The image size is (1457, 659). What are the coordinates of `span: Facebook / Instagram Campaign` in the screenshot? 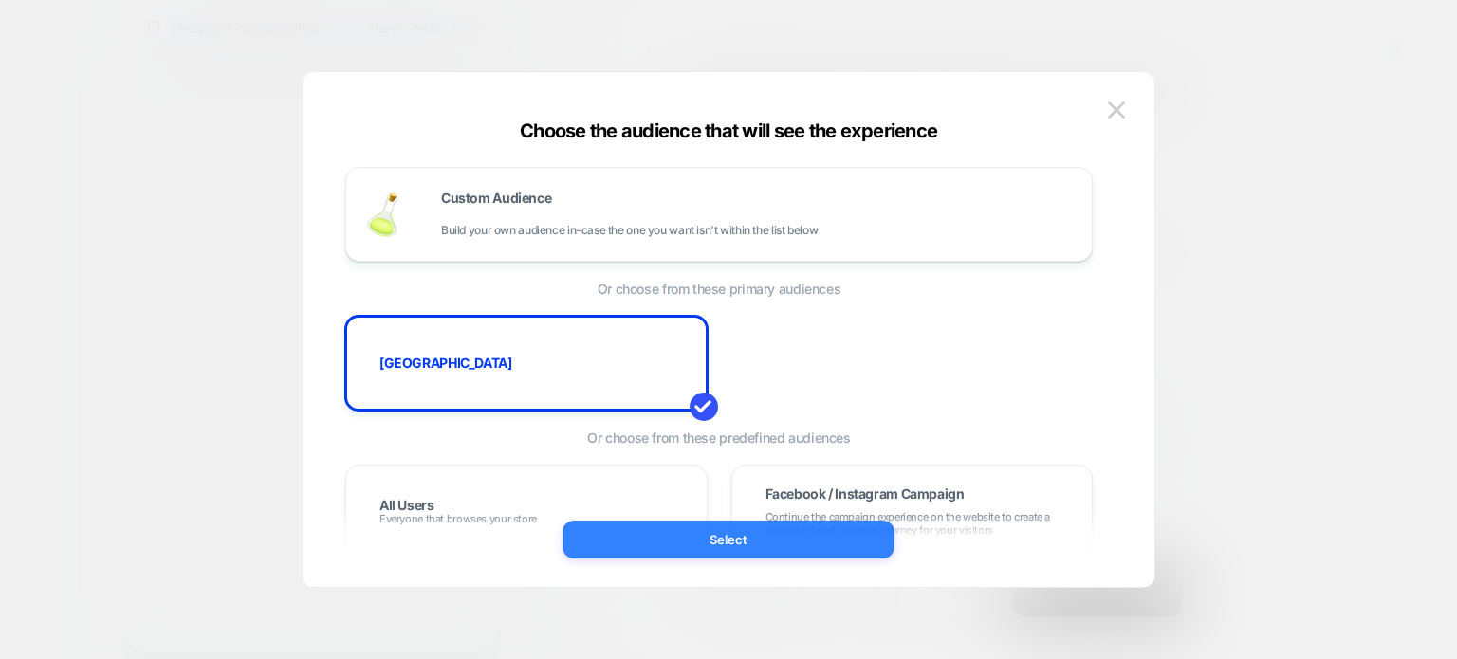 It's located at (865, 494).